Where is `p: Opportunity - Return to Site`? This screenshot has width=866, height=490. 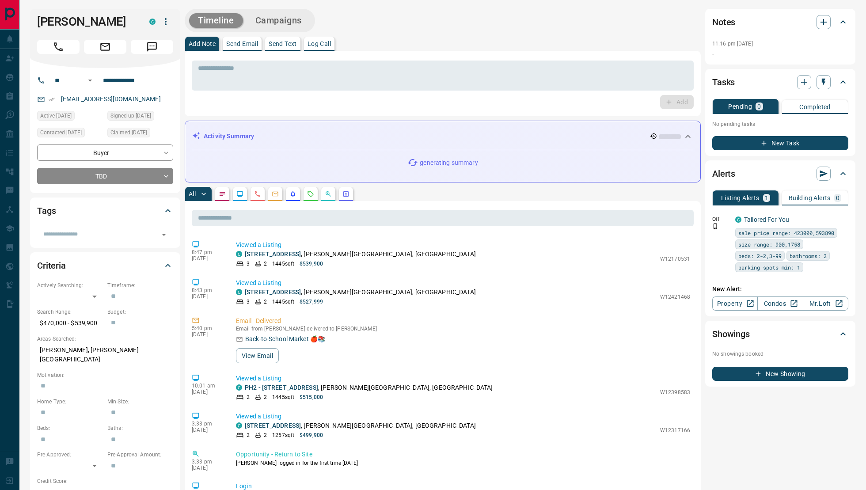 p: Opportunity - Return to Site is located at coordinates (463, 454).